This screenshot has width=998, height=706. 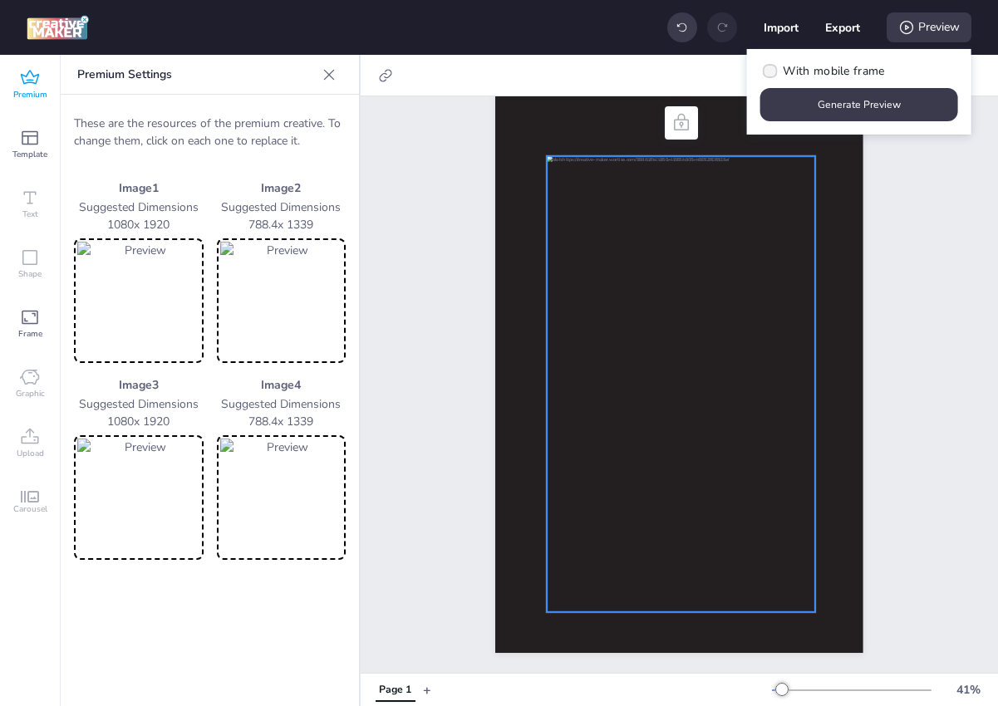 I want to click on p: Image 1, so click(x=139, y=188).